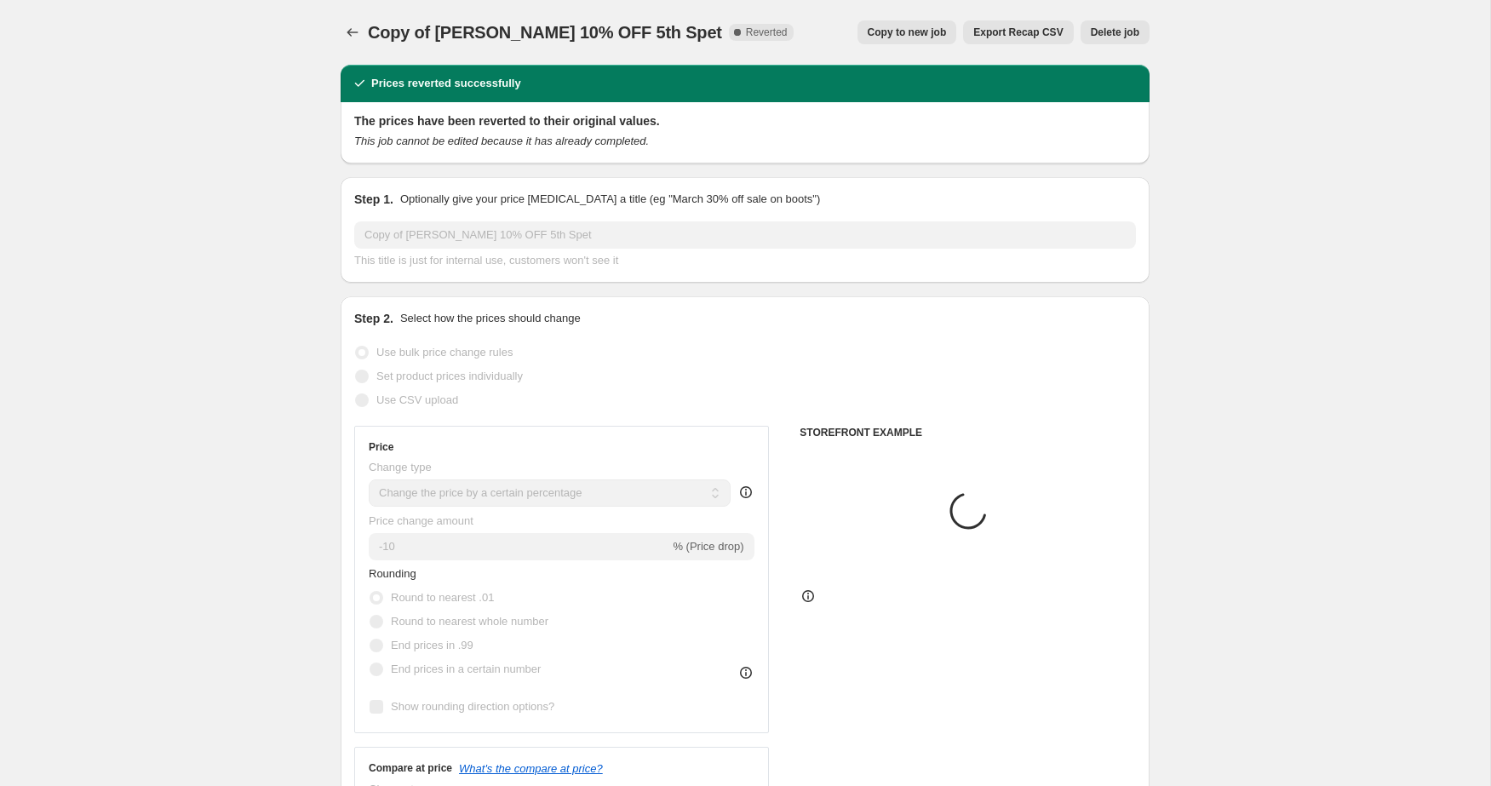 The width and height of the screenshot is (1491, 786). I want to click on i: This job cannot be edited because it has already completed., so click(502, 141).